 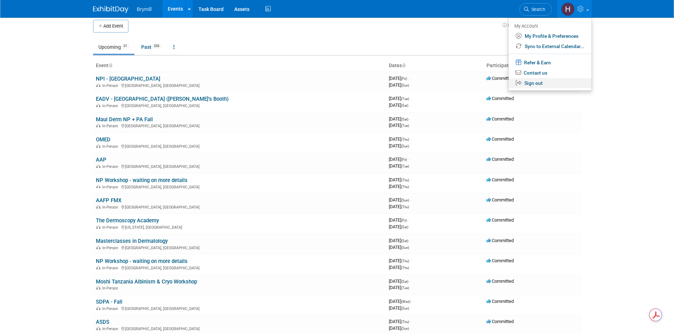 What do you see at coordinates (124, 120) in the screenshot?
I see `a: Maui Derm NP + PA Fall` at bounding box center [124, 120].